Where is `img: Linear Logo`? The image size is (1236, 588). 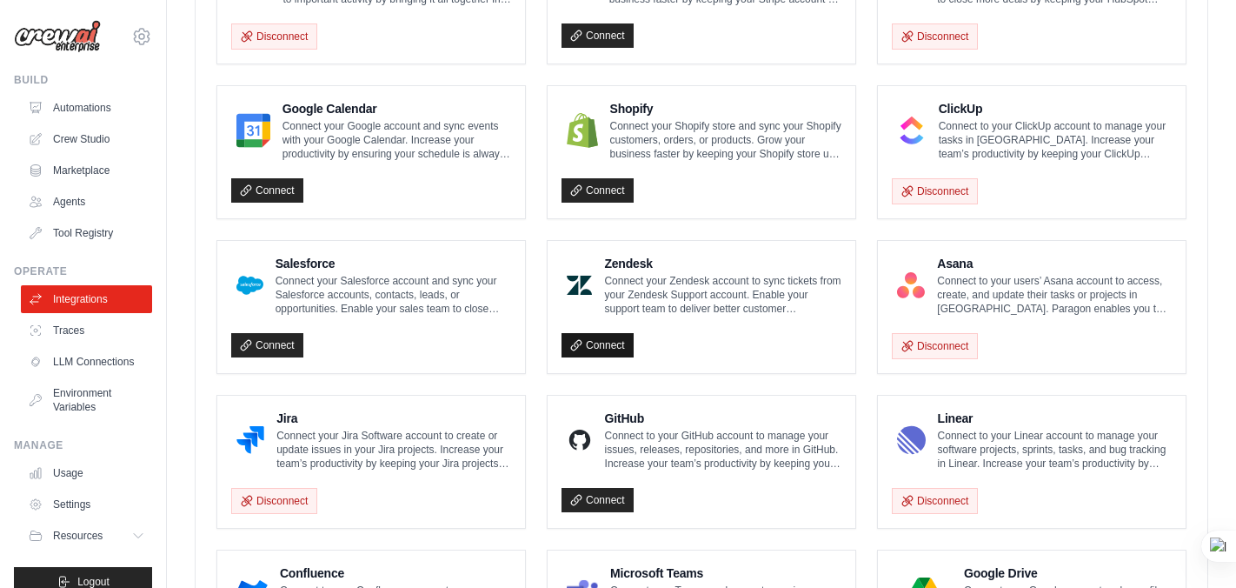 img: Linear Logo is located at coordinates (911, 440).